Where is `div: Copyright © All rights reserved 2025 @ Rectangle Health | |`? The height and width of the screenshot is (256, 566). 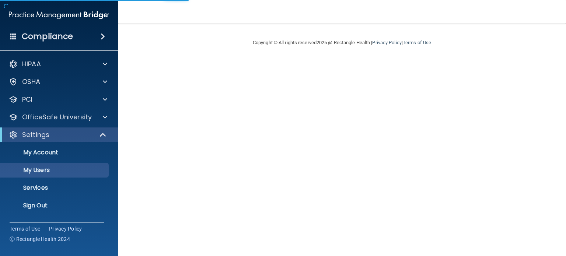 div: Copyright © All rights reserved 2025 @ Rectangle Health | | is located at coordinates (342, 43).